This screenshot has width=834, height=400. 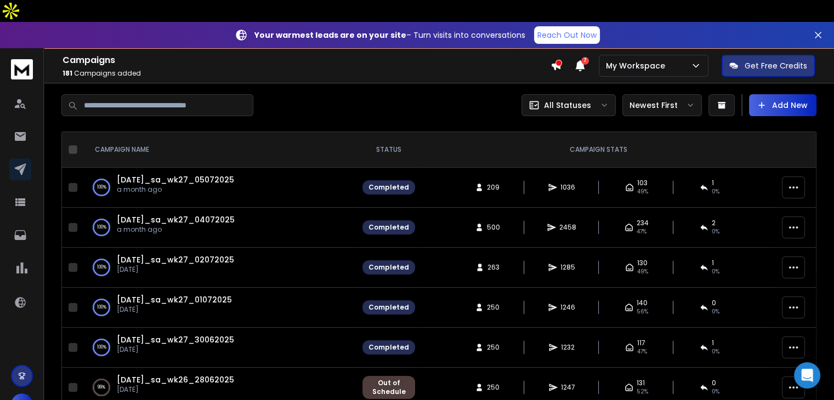 What do you see at coordinates (390, 35) in the screenshot?
I see `p: – Turn visits into conversations` at bounding box center [390, 35].